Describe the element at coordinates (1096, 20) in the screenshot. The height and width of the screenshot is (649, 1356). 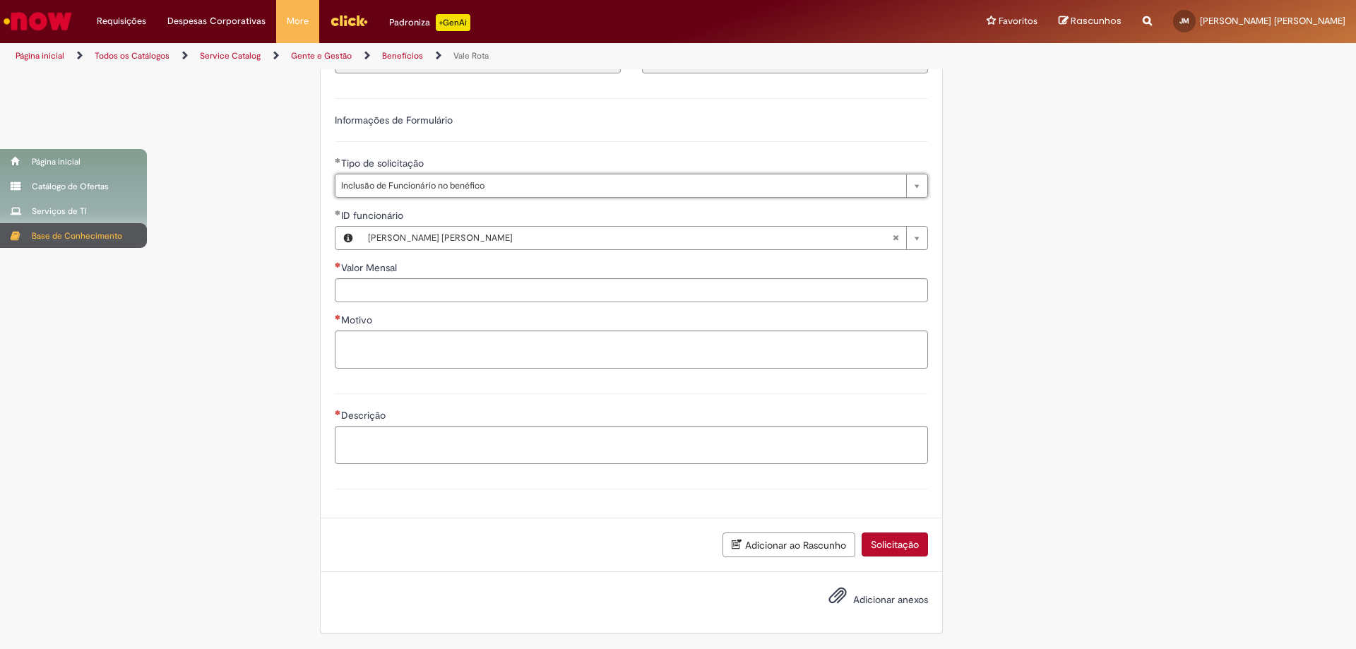
I see `span: Rascunhos` at that location.